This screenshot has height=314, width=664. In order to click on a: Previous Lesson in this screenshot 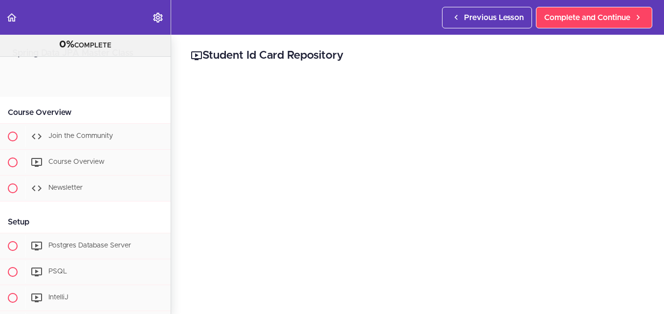, I will do `click(487, 18)`.